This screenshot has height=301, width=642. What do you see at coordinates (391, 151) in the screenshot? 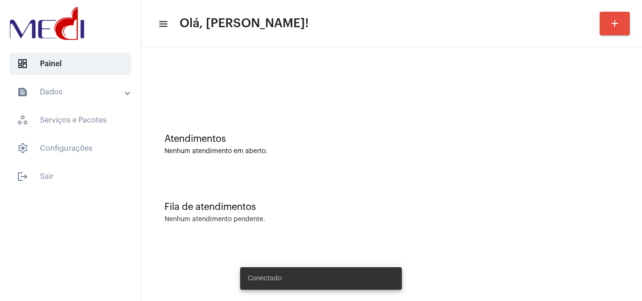
I see `div: Nenhum atendimento em aberto.` at bounding box center [391, 151].